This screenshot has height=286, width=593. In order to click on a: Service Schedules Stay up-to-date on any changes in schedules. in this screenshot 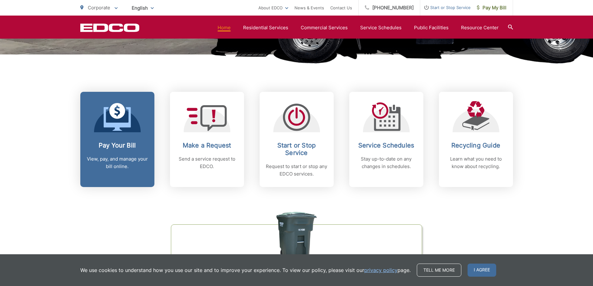, I will do `click(386, 139)`.